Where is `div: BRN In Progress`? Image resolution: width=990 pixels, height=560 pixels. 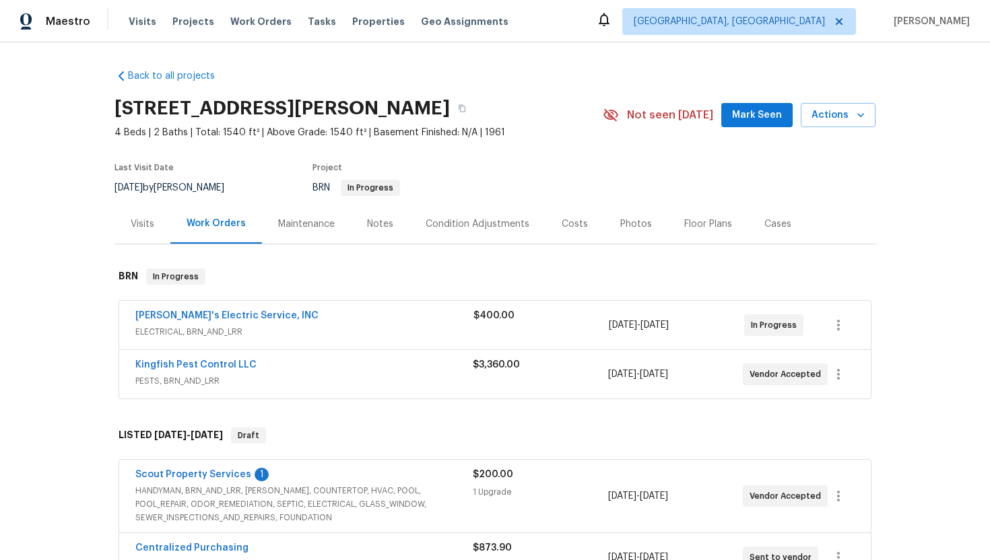 div: BRN In Progress is located at coordinates (495, 277).